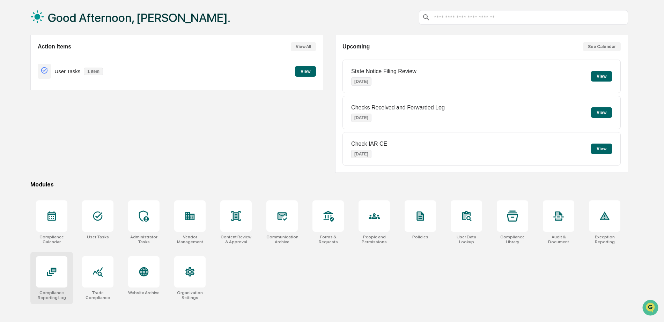 This screenshot has height=322, width=664. I want to click on span: Preclearance, so click(29, 91).